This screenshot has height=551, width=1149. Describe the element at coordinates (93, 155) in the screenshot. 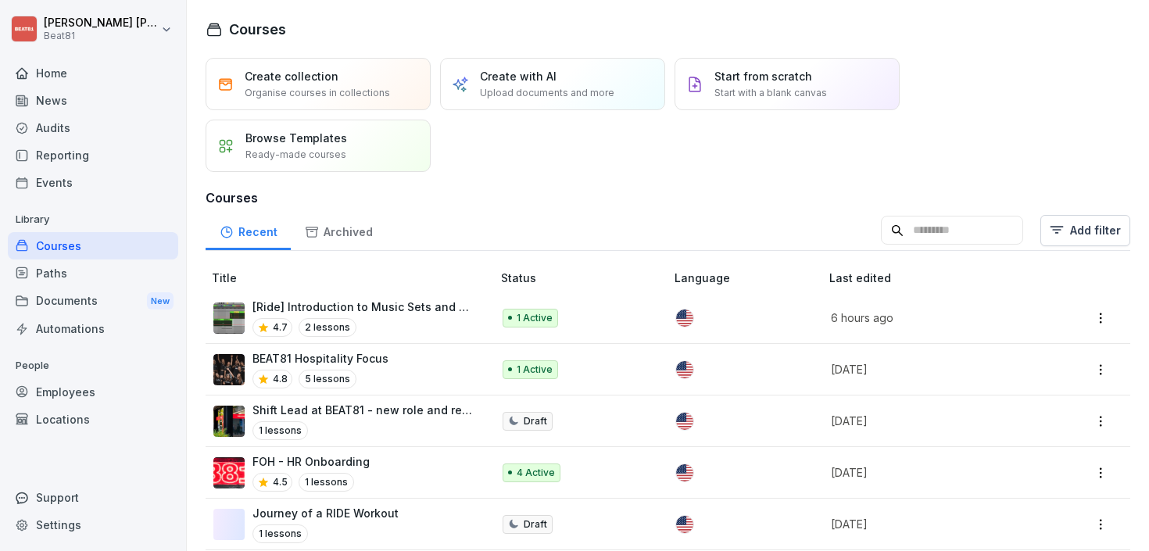

I see `a: Reporting` at that location.